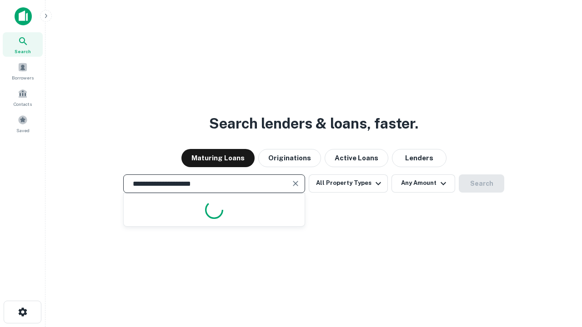 This screenshot has height=327, width=582. What do you see at coordinates (23, 16) in the screenshot?
I see `img: capitalize-icon.png` at bounding box center [23, 16].